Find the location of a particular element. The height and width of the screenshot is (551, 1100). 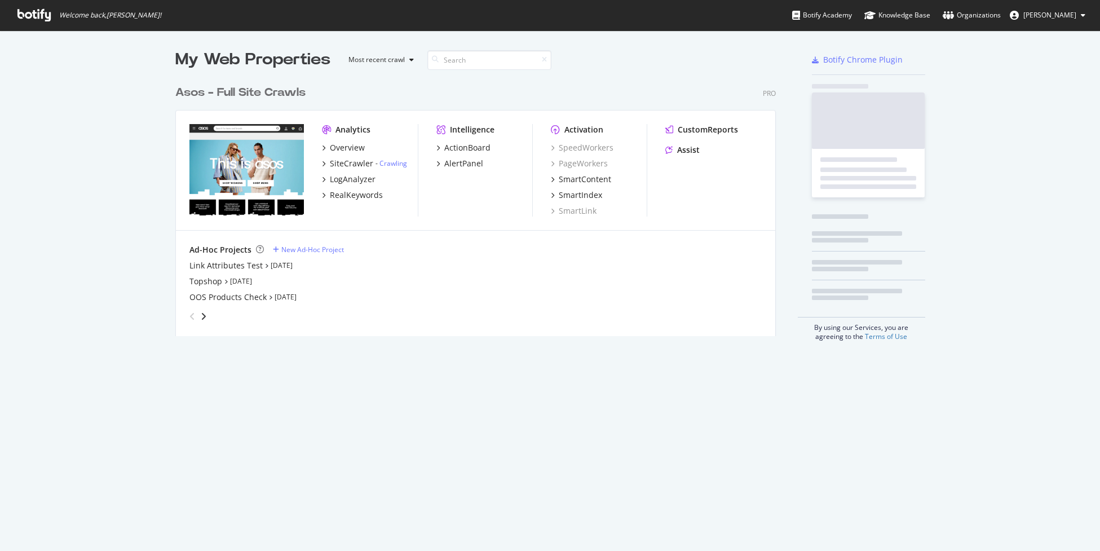

a: SmartLink is located at coordinates (573, 211).